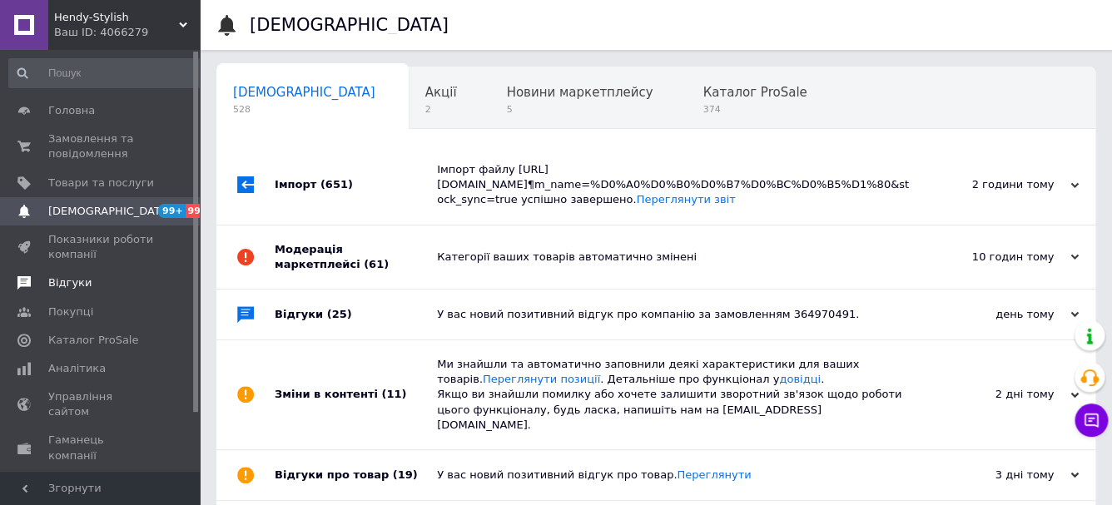 The width and height of the screenshot is (1112, 505). What do you see at coordinates (685, 199) in the screenshot?
I see `a: Переглянути звіт` at bounding box center [685, 199].